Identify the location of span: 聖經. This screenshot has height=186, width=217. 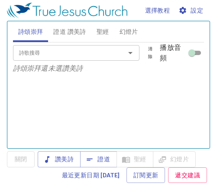
(103, 32).